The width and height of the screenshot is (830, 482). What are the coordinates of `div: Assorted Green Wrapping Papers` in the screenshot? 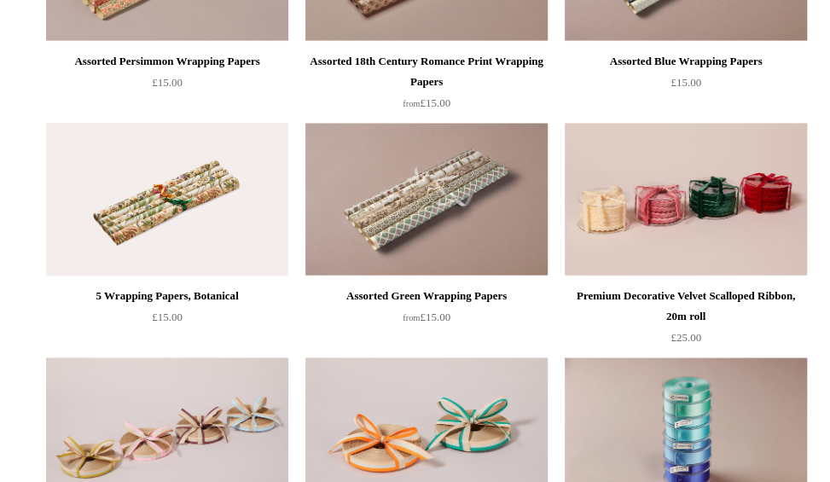 It's located at (426, 296).